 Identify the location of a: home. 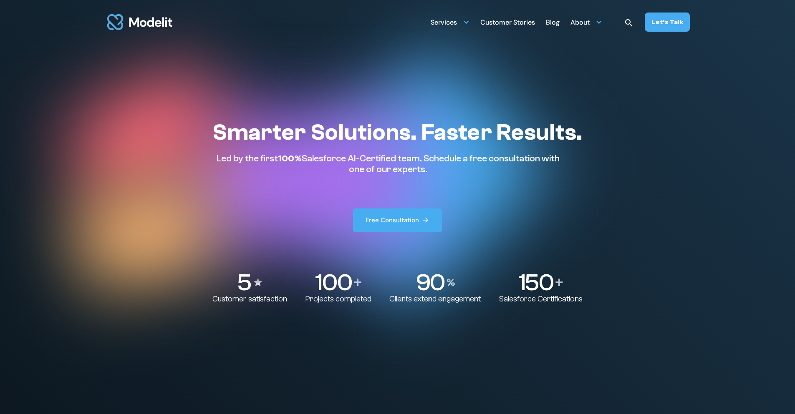
(140, 22).